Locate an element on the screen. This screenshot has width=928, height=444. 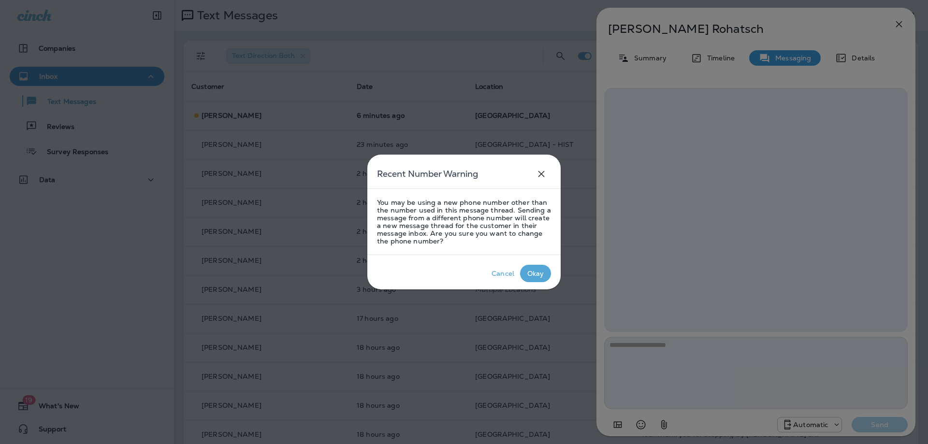
h5: Recent Number Warning is located at coordinates (427, 174).